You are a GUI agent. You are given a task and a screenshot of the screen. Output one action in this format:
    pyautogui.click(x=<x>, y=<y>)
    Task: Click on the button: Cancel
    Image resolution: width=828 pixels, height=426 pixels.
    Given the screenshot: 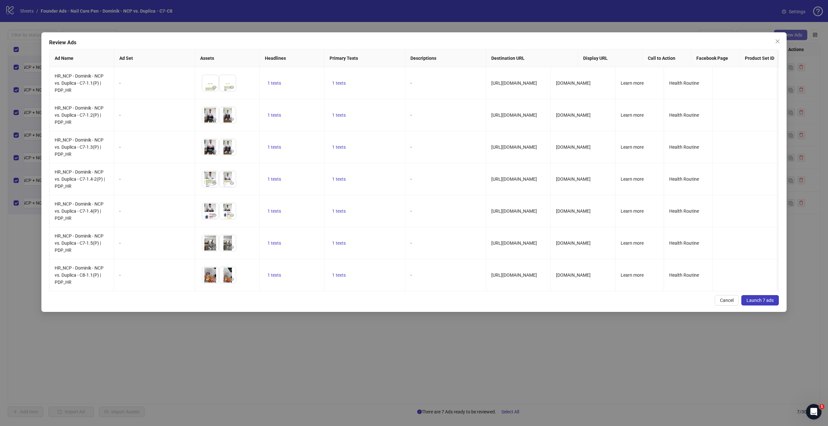 What is the action you would take?
    pyautogui.click(x=727, y=300)
    